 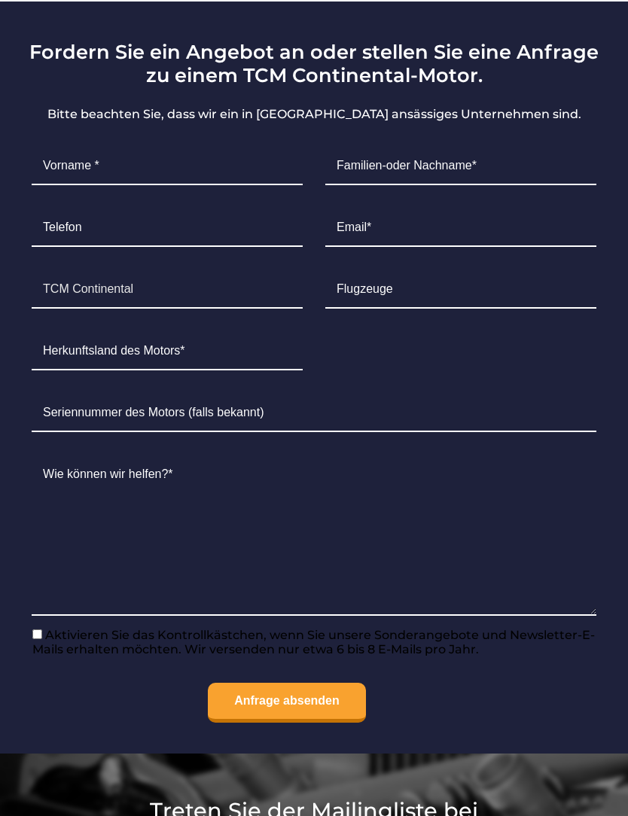 I want to click on form: Contact form, so click(x=314, y=420).